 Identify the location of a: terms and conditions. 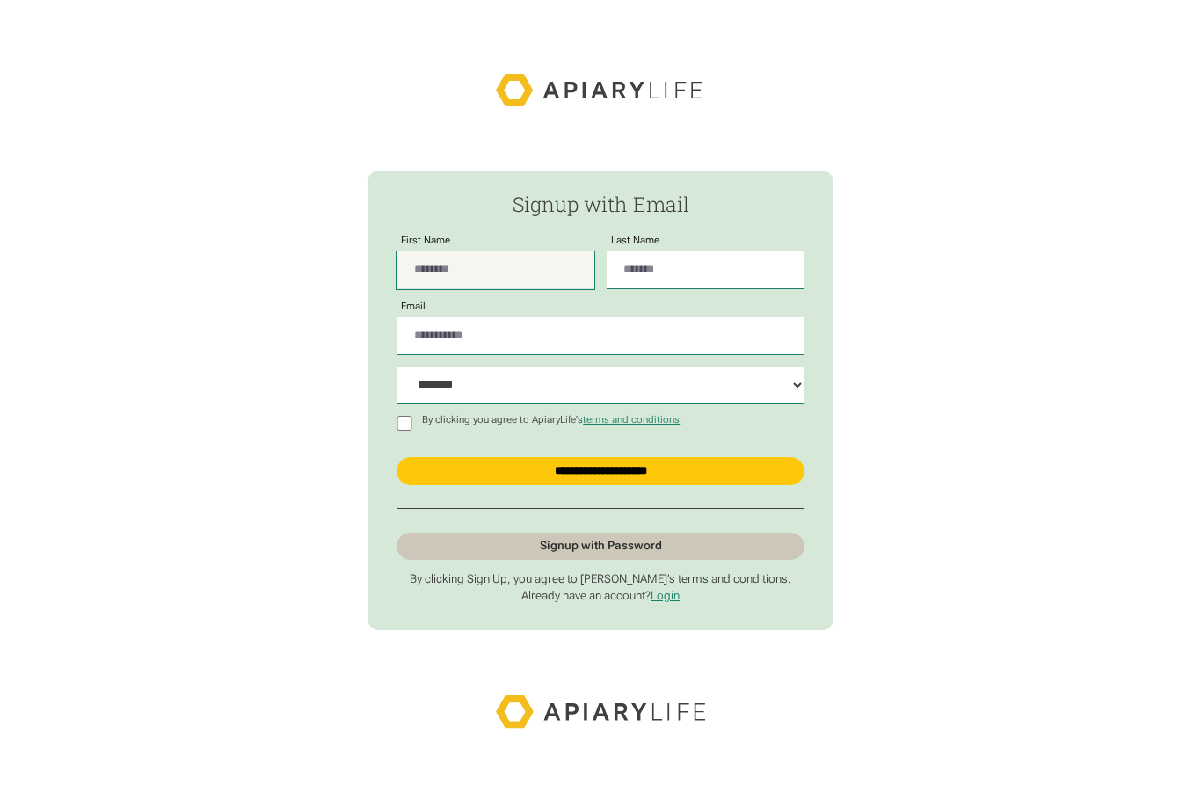
(631, 419).